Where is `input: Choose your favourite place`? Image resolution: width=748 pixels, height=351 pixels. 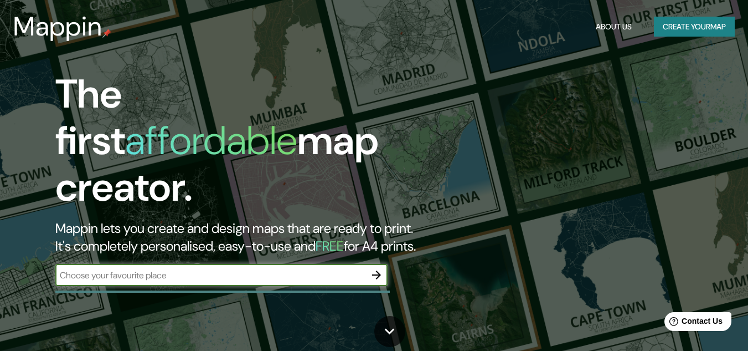 input: Choose your favourite place is located at coordinates (210, 275).